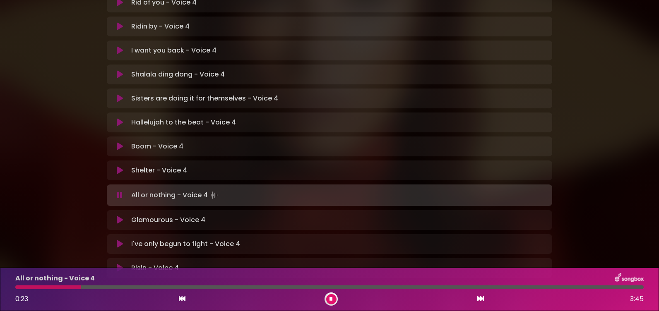  What do you see at coordinates (637, 299) in the screenshot?
I see `span: 3:45` at bounding box center [637, 299].